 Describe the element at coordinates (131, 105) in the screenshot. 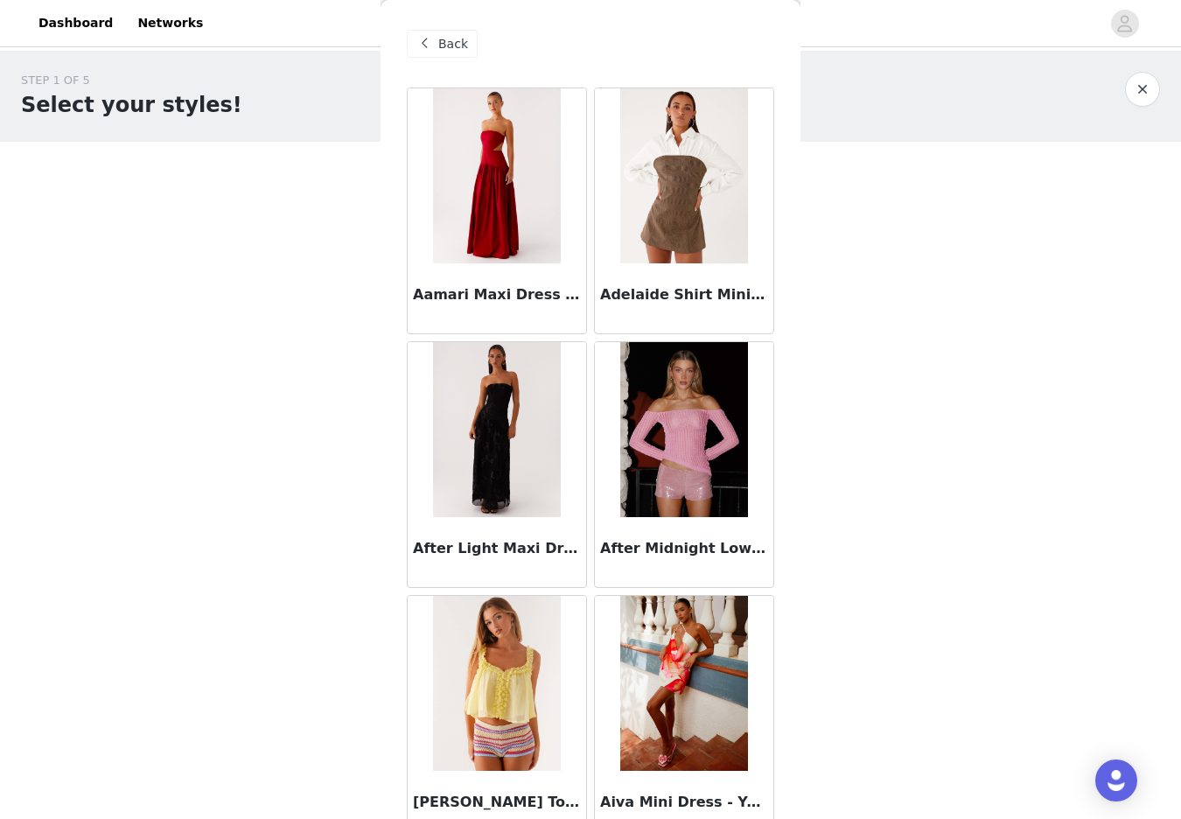

I see `h1: Select your styles!` at that location.